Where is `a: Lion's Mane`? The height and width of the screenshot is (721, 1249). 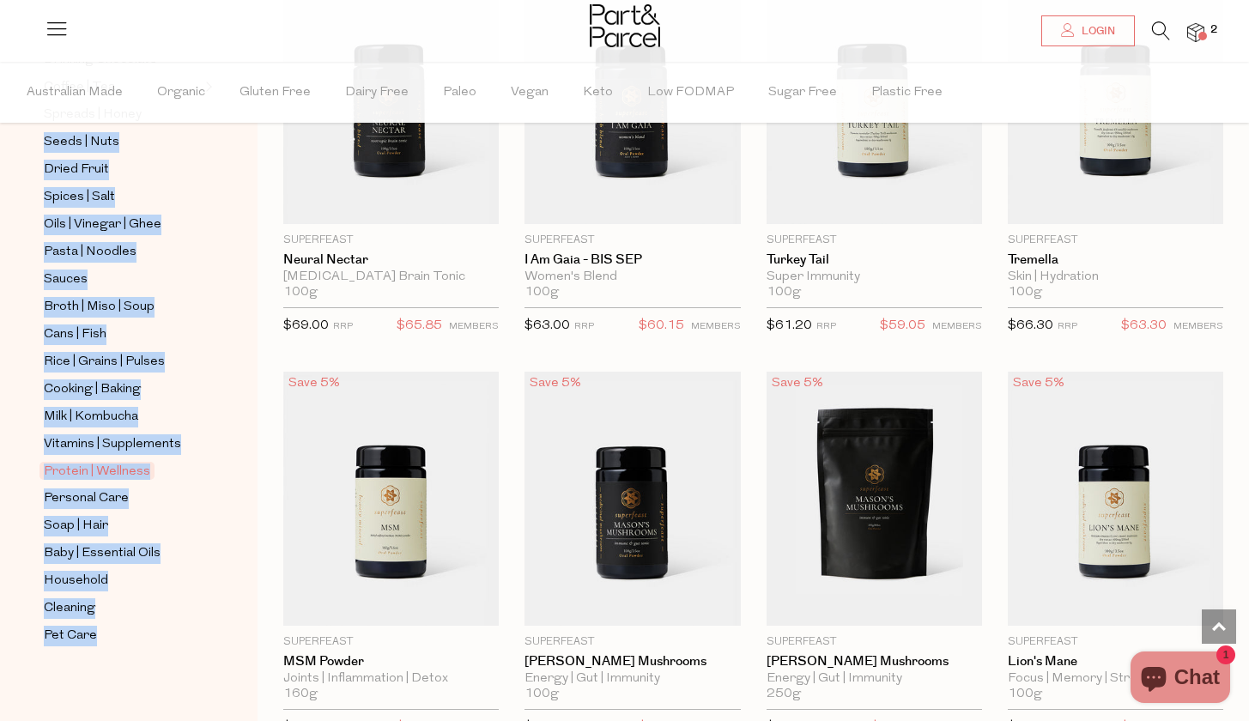 a: Lion's Mane is located at coordinates (1115, 662).